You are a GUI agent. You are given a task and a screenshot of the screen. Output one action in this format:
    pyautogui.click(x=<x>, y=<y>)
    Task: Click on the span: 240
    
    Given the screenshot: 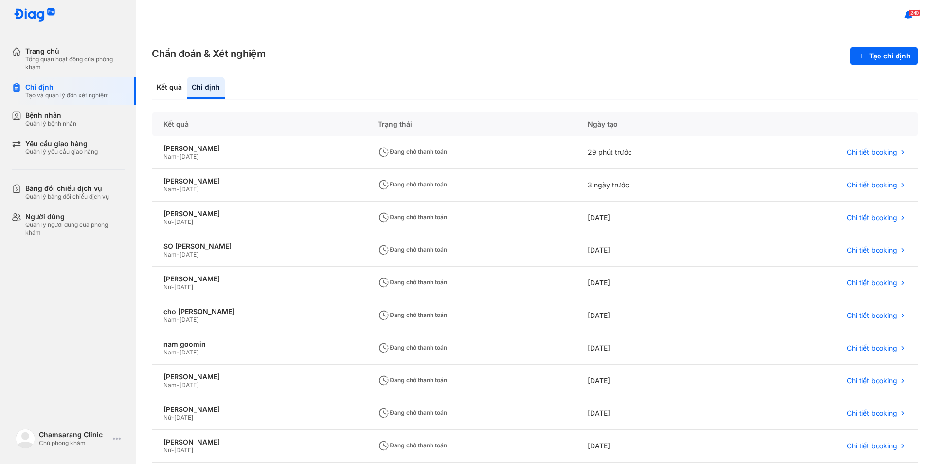 What is the action you would take?
    pyautogui.click(x=915, y=13)
    